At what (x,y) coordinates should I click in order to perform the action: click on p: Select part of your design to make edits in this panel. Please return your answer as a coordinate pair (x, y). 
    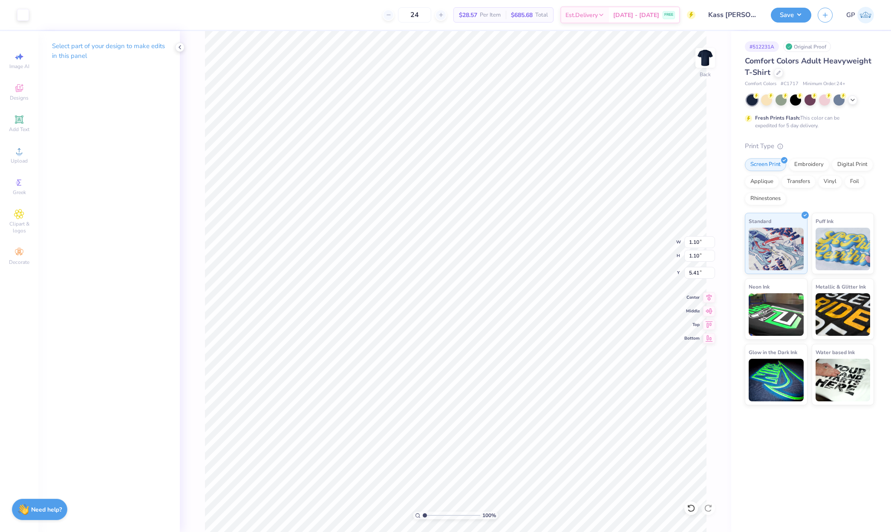
    Looking at the image, I should click on (109, 51).